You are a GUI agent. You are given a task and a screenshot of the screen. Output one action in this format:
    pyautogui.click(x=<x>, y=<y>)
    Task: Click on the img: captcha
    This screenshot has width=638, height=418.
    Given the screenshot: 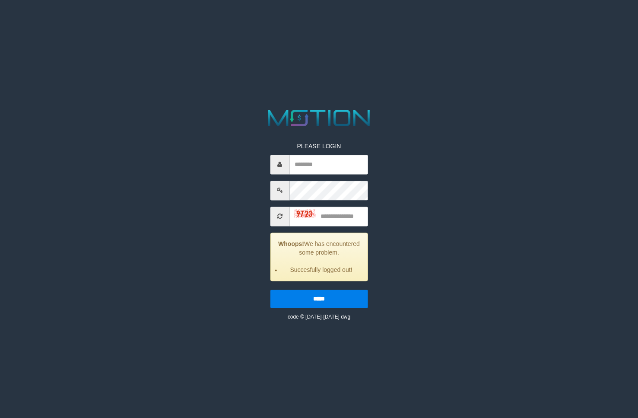 What is the action you would take?
    pyautogui.click(x=305, y=214)
    